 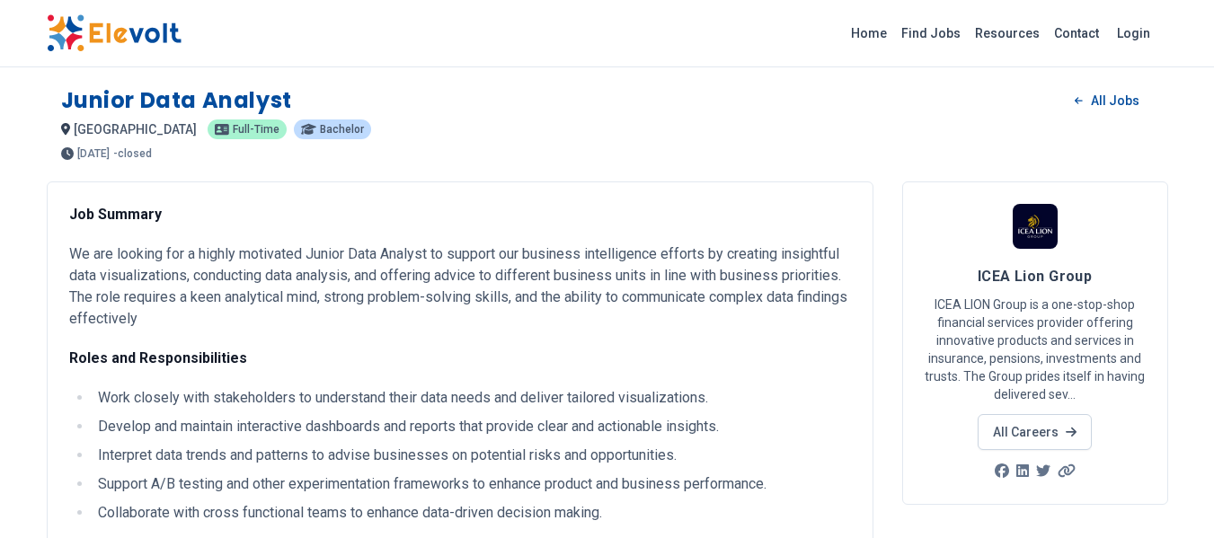 What do you see at coordinates (132, 154) in the screenshot?
I see `p: - closed` at bounding box center [132, 154].